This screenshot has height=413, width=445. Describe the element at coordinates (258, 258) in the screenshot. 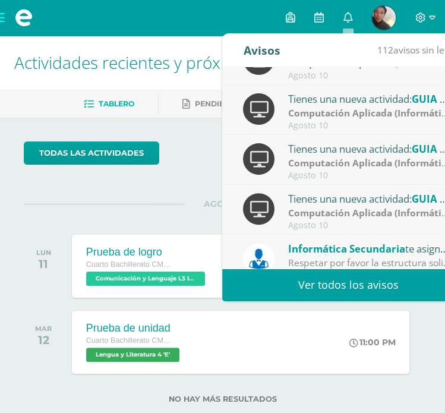

I see `img: 6ed6846fa57649245178fca9fc9a58dd.png` at that location.